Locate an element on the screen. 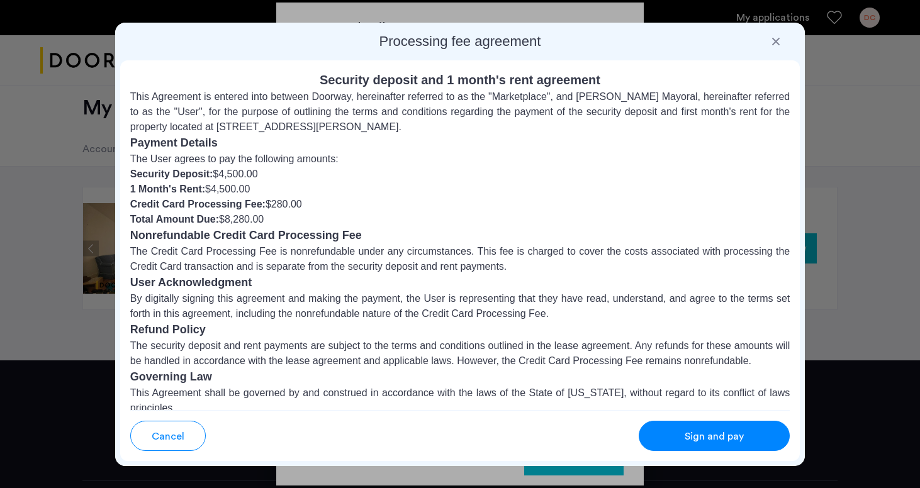  h3: Payment Details is located at coordinates (460, 143).